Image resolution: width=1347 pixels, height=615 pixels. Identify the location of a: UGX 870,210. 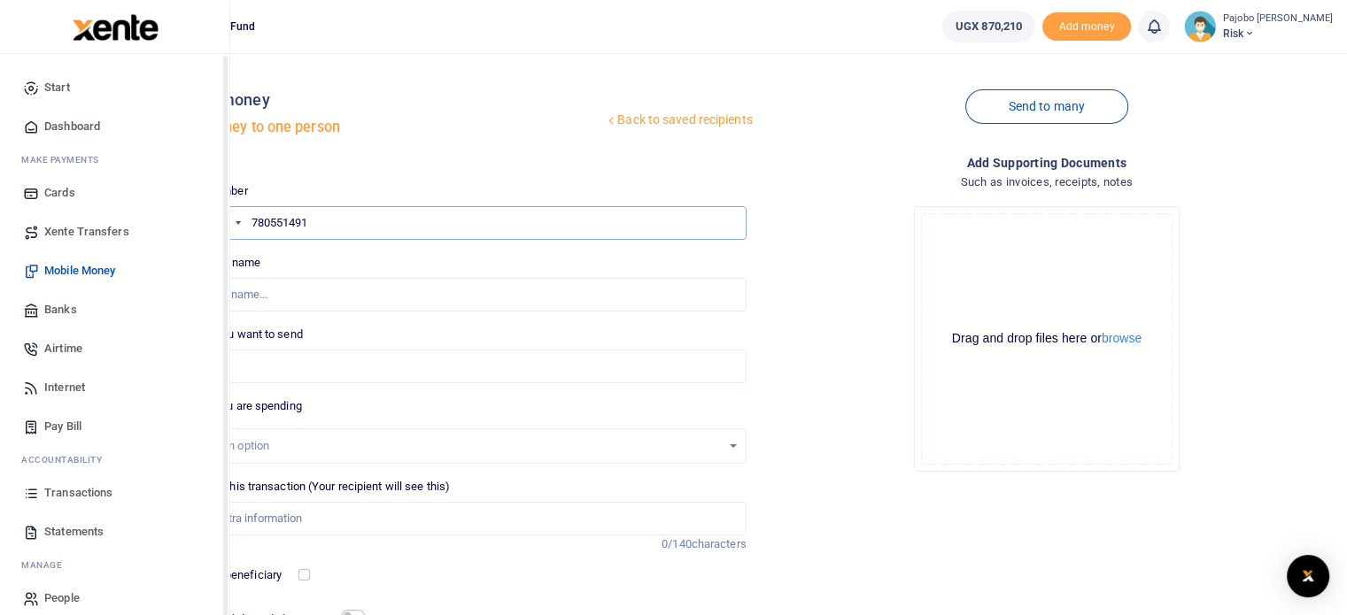
(988, 27).